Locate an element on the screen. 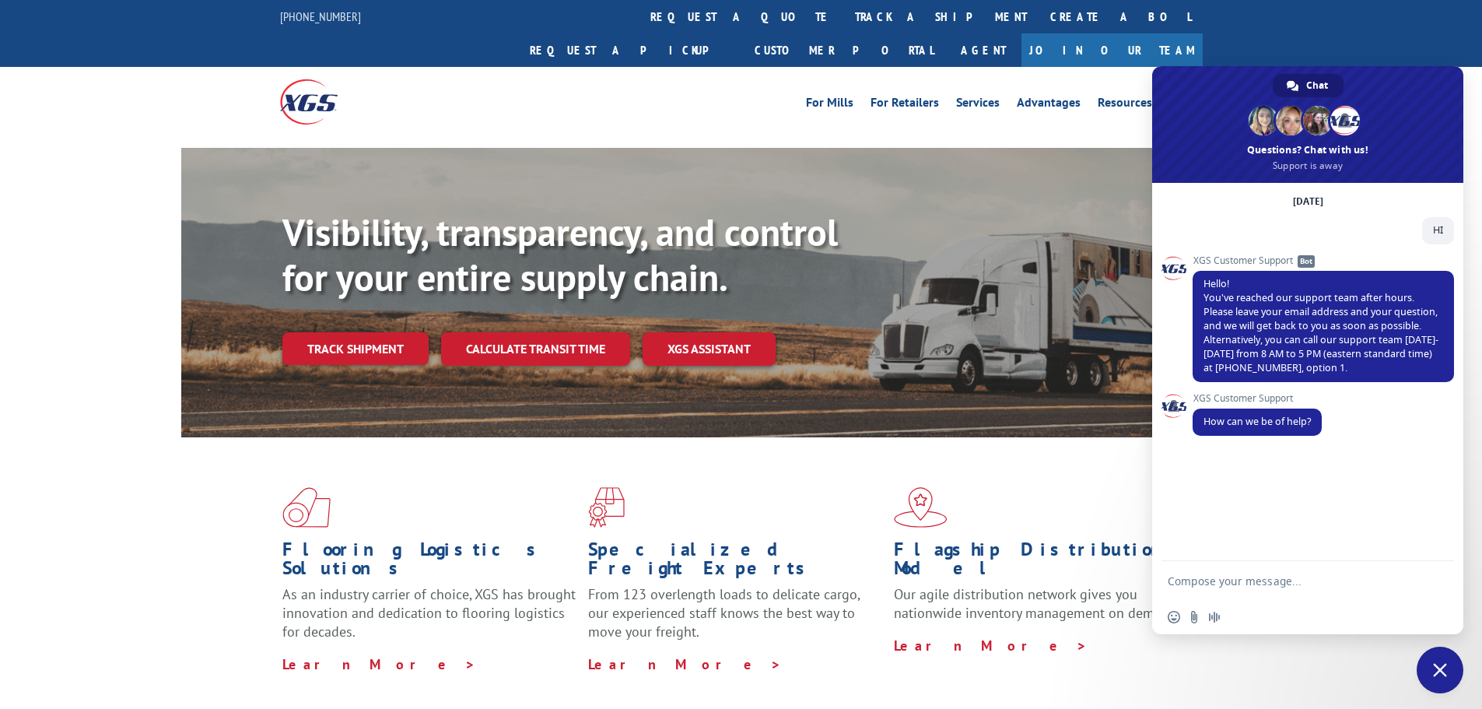 The image size is (1482, 709). span: Bot is located at coordinates (1306, 261).